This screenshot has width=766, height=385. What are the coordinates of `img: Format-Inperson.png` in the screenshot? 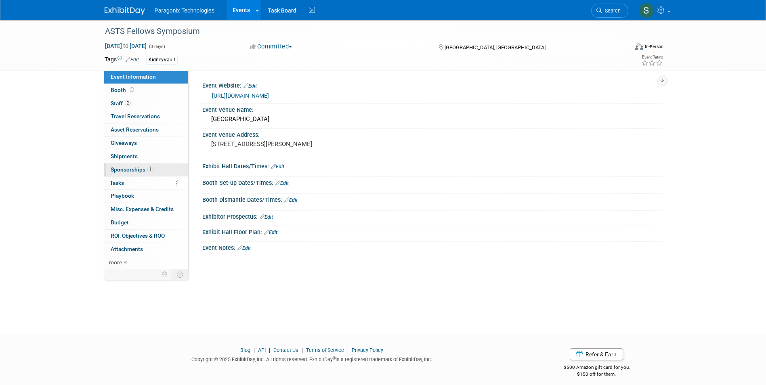 It's located at (640, 46).